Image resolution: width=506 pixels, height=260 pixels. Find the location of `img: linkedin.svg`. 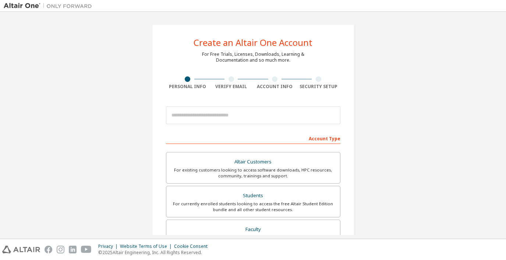

img: linkedin.svg is located at coordinates (72, 250).